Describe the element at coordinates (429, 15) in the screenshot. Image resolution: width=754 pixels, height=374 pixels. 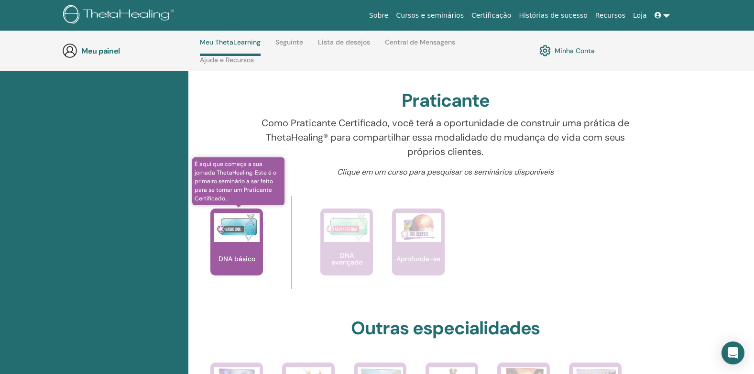
I see `a: Cursos e seminários` at that location.